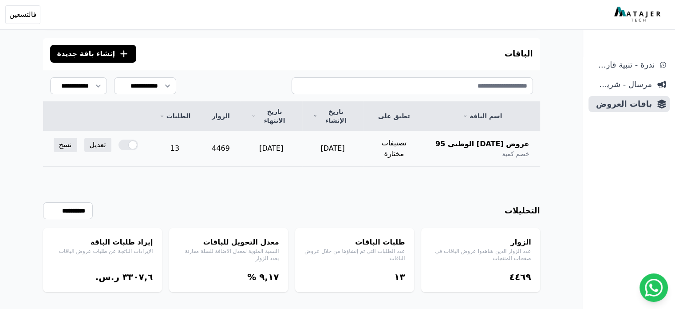  I want to click on bdi: ٩,١٧, so click(269, 277).